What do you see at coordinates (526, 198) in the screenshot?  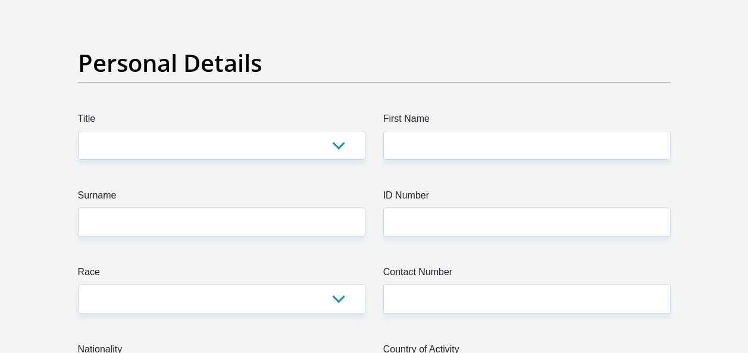 I see `label: ID Number` at bounding box center [526, 198].